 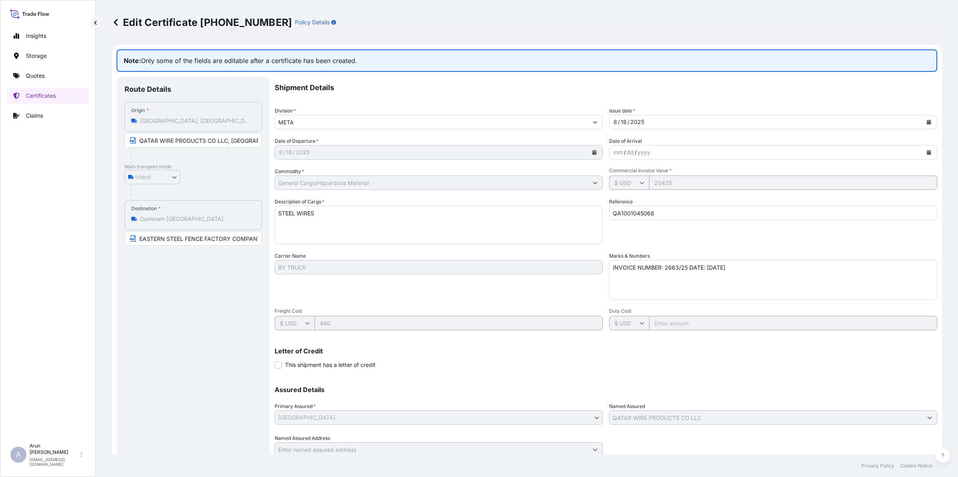 What do you see at coordinates (18, 455) in the screenshot?
I see `span: A` at bounding box center [18, 455].